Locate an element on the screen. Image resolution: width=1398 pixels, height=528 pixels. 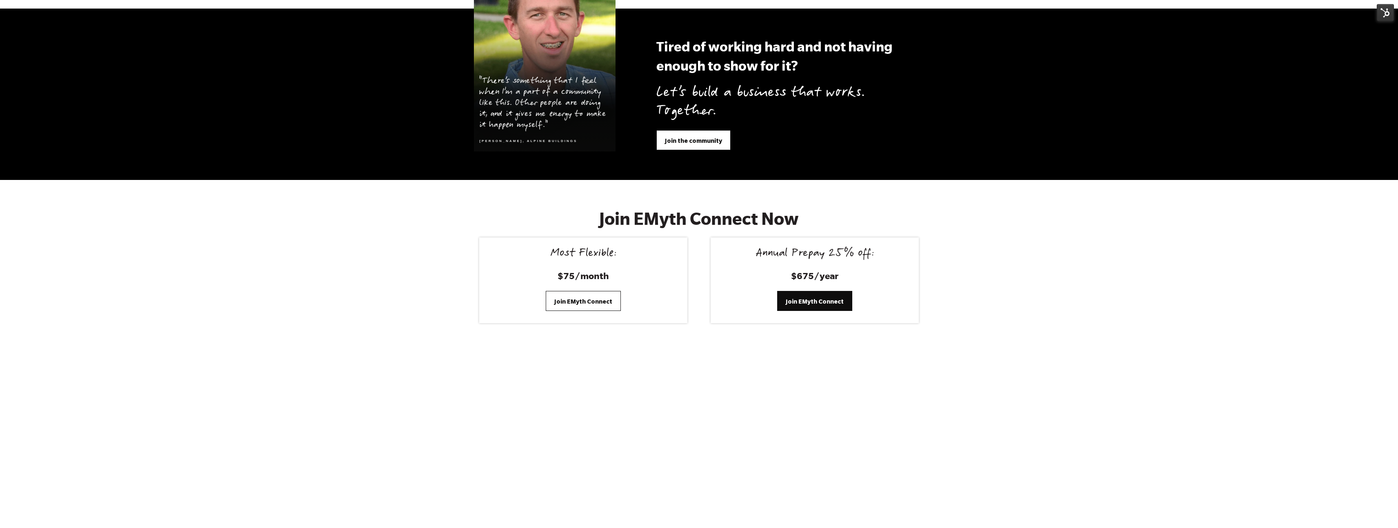
a: Join the community is located at coordinates (694, 140).